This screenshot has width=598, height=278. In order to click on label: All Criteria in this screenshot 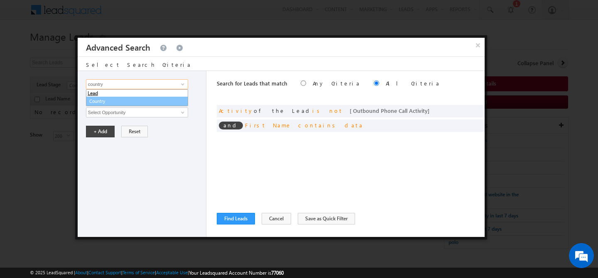, I will do `click(413, 83)`.